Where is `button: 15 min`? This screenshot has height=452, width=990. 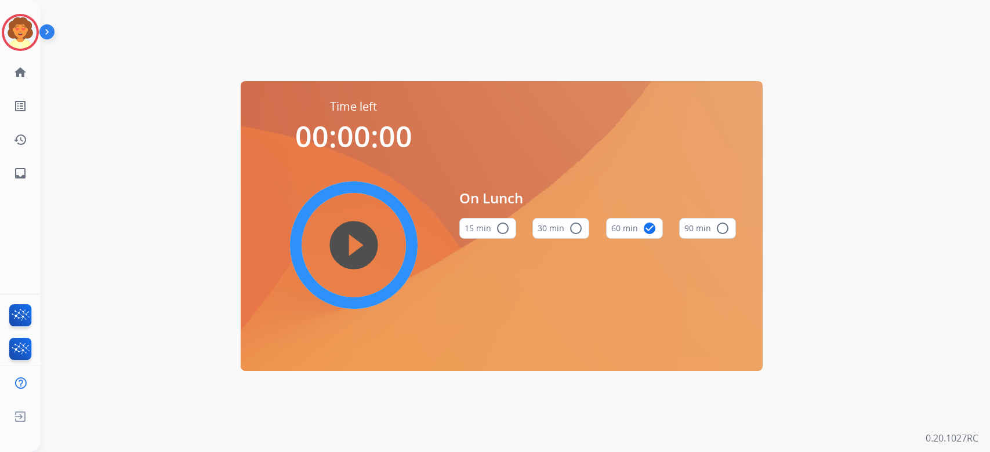
button: 15 min is located at coordinates (488, 228).